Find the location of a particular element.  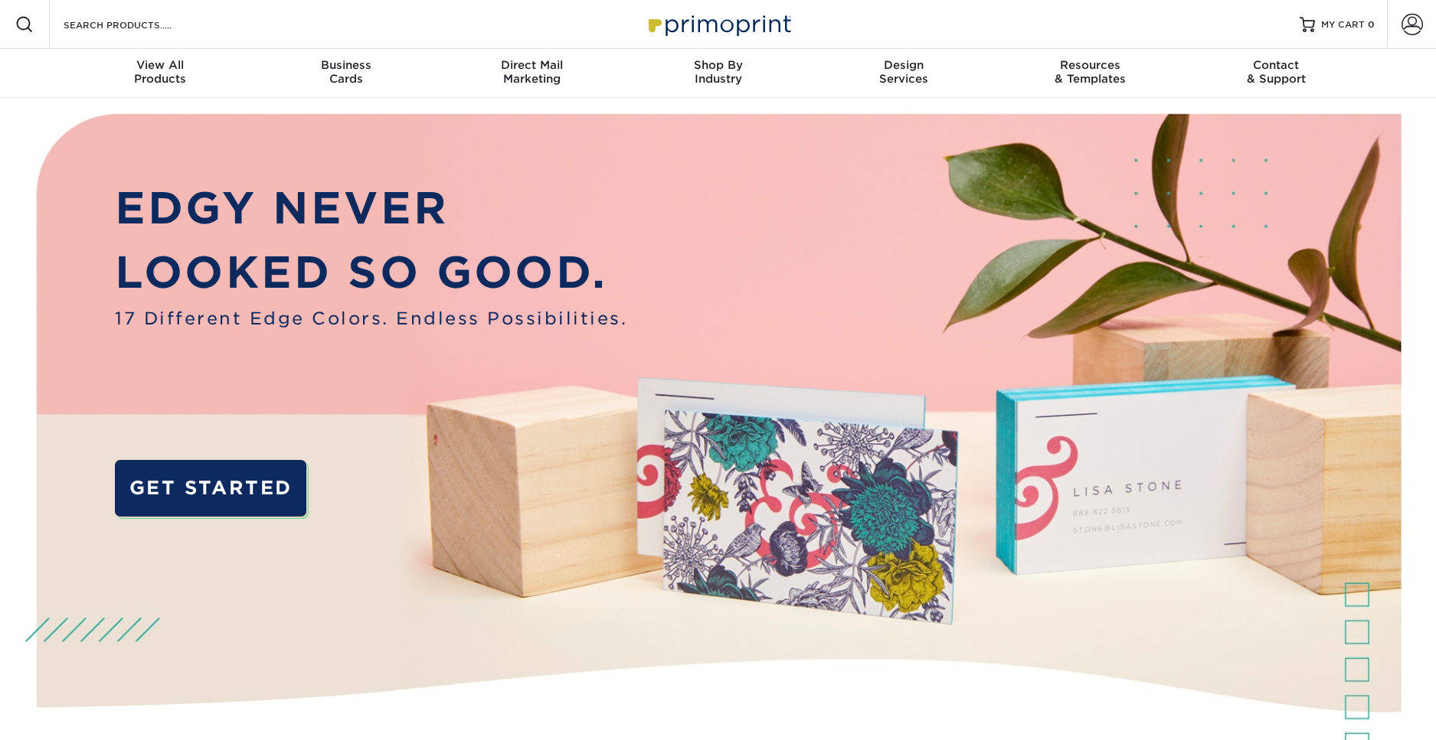

span: Direct Mail is located at coordinates (531, 65).